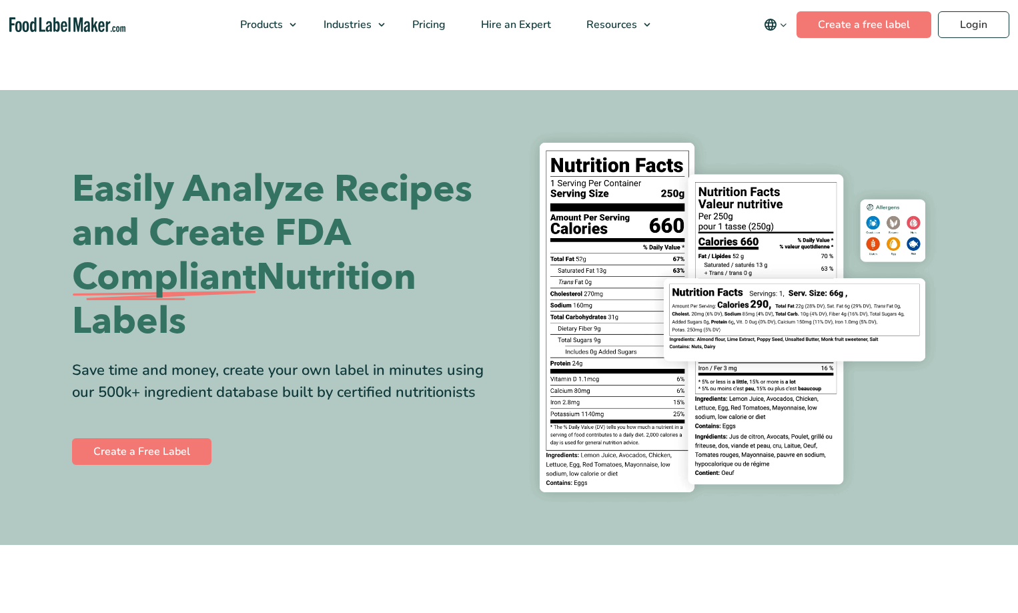 The height and width of the screenshot is (613, 1018). Describe the element at coordinates (610, 25) in the screenshot. I see `span: Resources` at that location.